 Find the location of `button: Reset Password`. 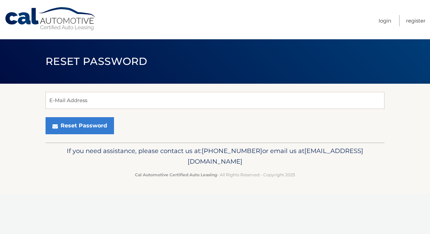

button: Reset Password is located at coordinates (80, 126).